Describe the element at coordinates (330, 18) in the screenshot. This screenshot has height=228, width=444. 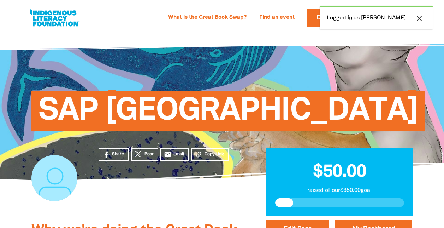
I see `a: Donate` at that location.